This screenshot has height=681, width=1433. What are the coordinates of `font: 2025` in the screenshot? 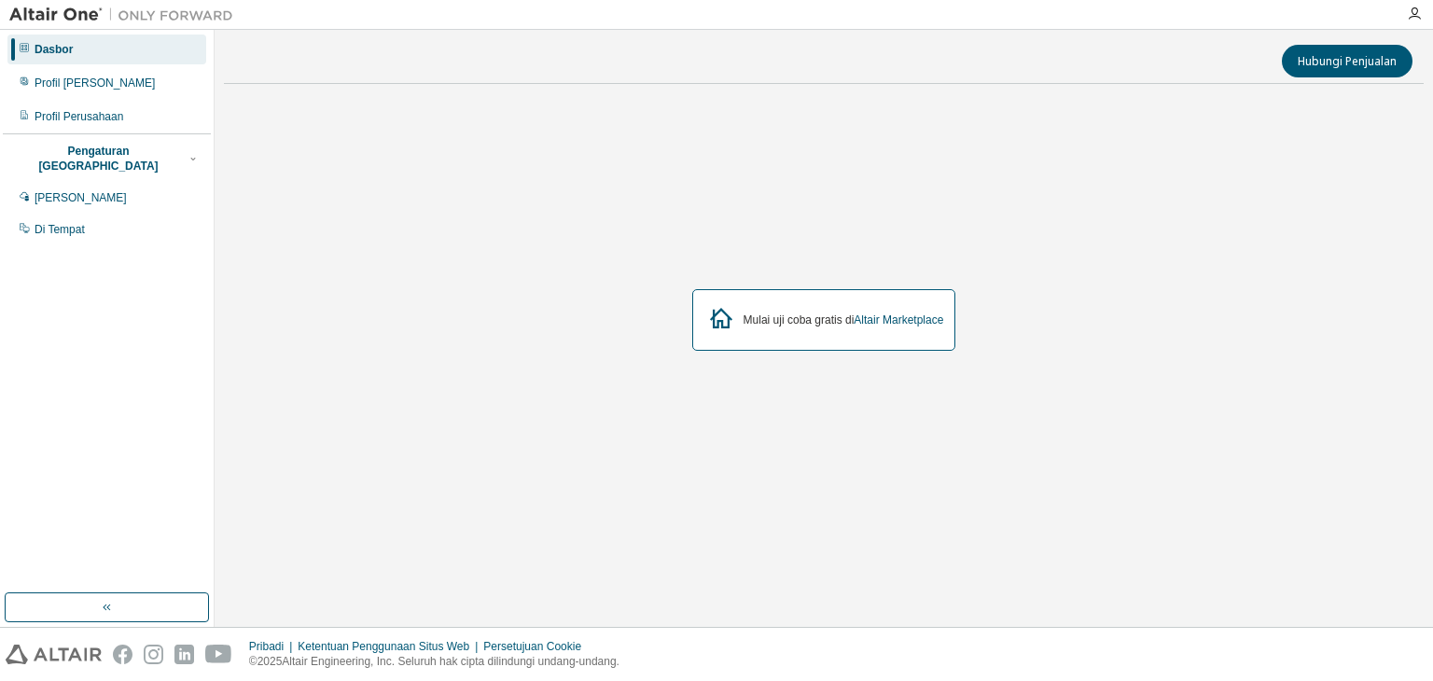 It's located at (270, 661).